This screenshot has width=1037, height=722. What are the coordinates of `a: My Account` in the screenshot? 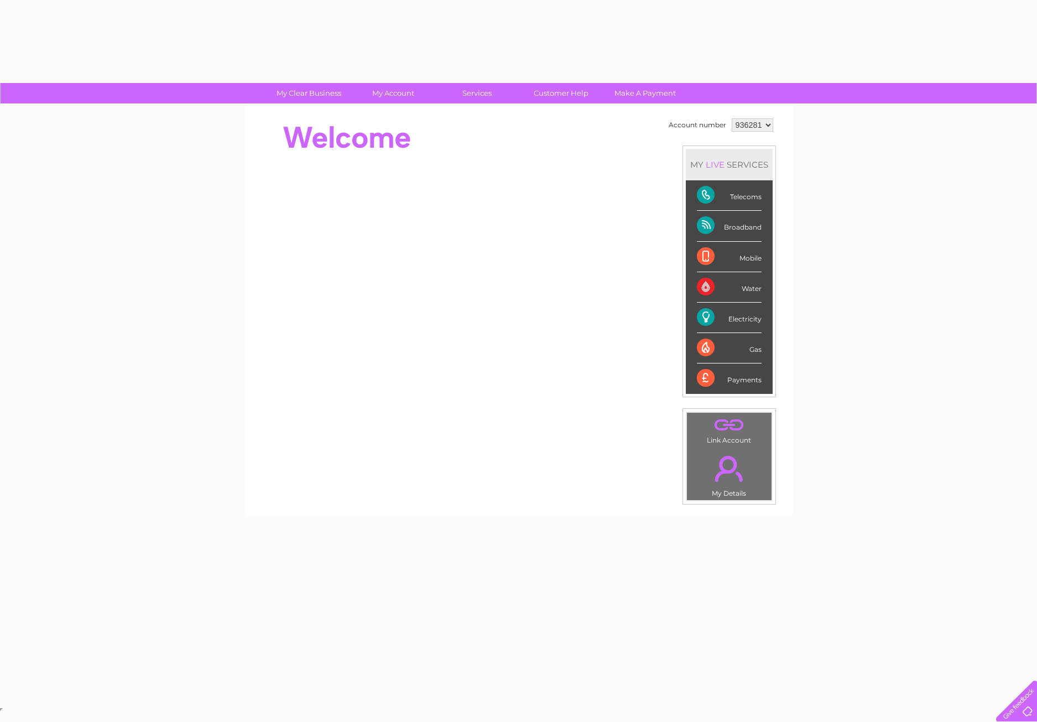 It's located at (393, 93).